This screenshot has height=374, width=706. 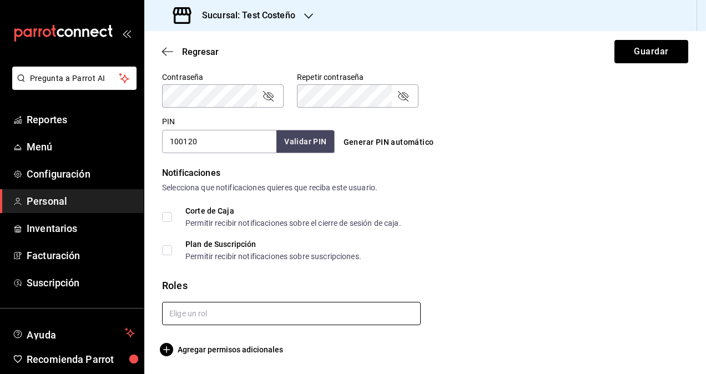 I want to click on span: Ayuda, so click(x=73, y=333).